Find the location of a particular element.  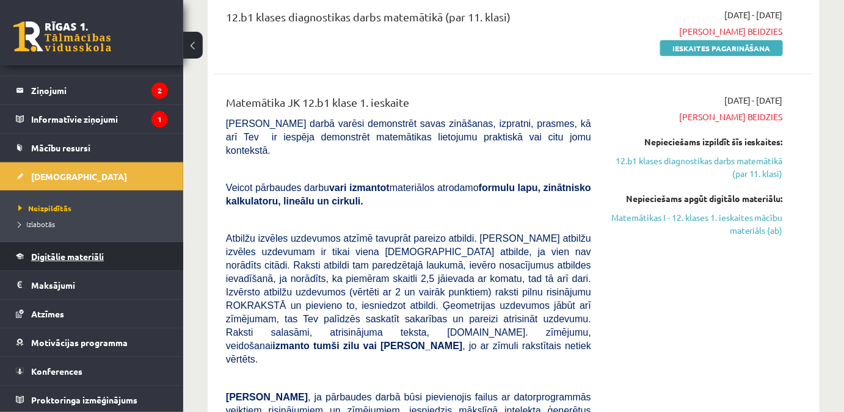

a: Ziņojumi2 is located at coordinates (92, 90).